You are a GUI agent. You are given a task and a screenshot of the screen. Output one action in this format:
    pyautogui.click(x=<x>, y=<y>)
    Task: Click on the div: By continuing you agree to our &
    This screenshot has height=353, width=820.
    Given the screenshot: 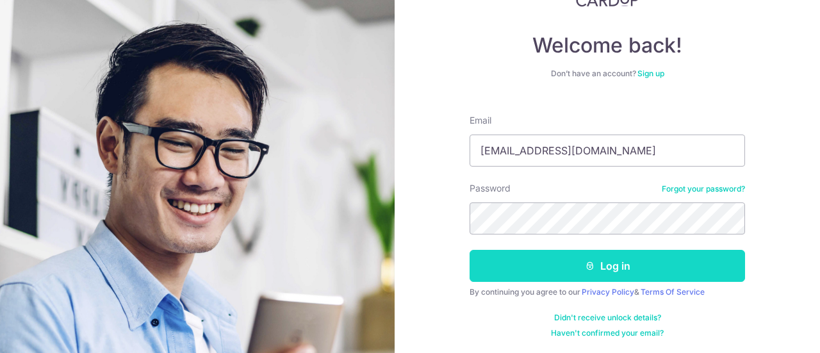 What is the action you would take?
    pyautogui.click(x=608, y=292)
    